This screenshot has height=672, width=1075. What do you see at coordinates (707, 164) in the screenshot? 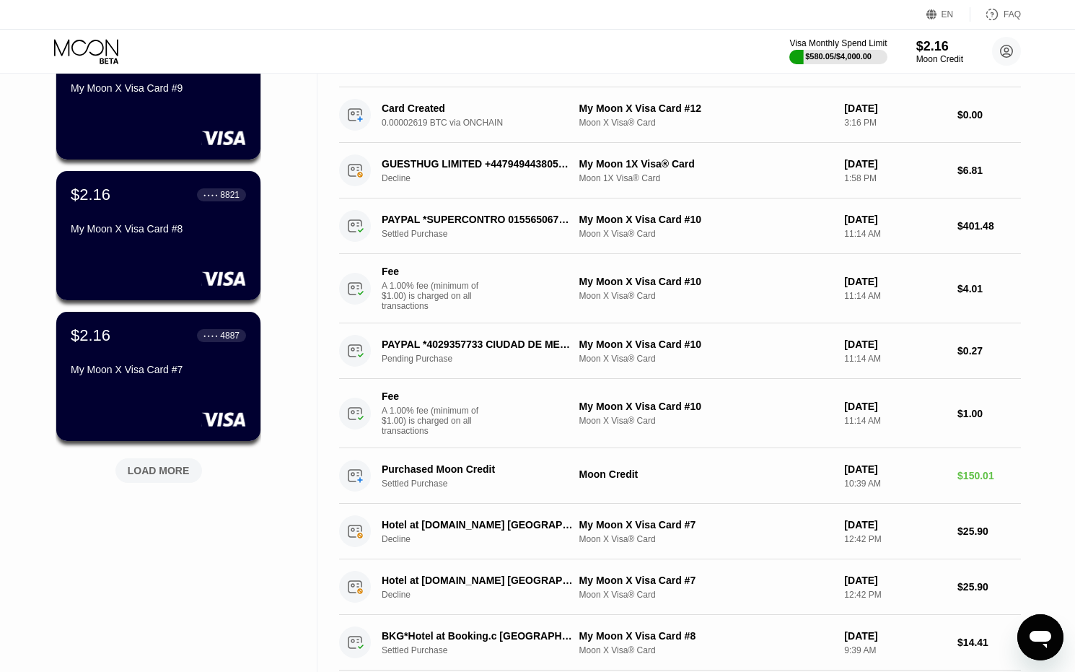
I see `div: My Moon 1X Visa® Card` at bounding box center [707, 164].